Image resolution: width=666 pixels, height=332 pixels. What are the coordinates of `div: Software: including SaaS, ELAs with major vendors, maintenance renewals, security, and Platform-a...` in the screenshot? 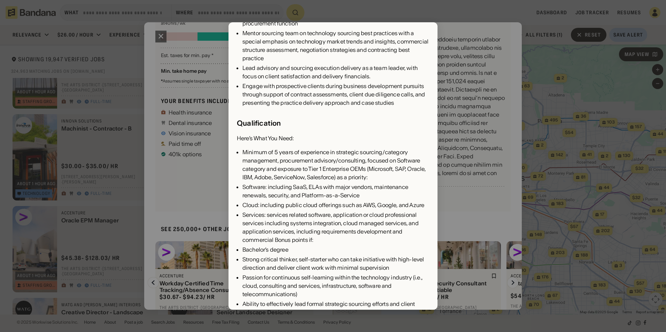 It's located at (336, 191).